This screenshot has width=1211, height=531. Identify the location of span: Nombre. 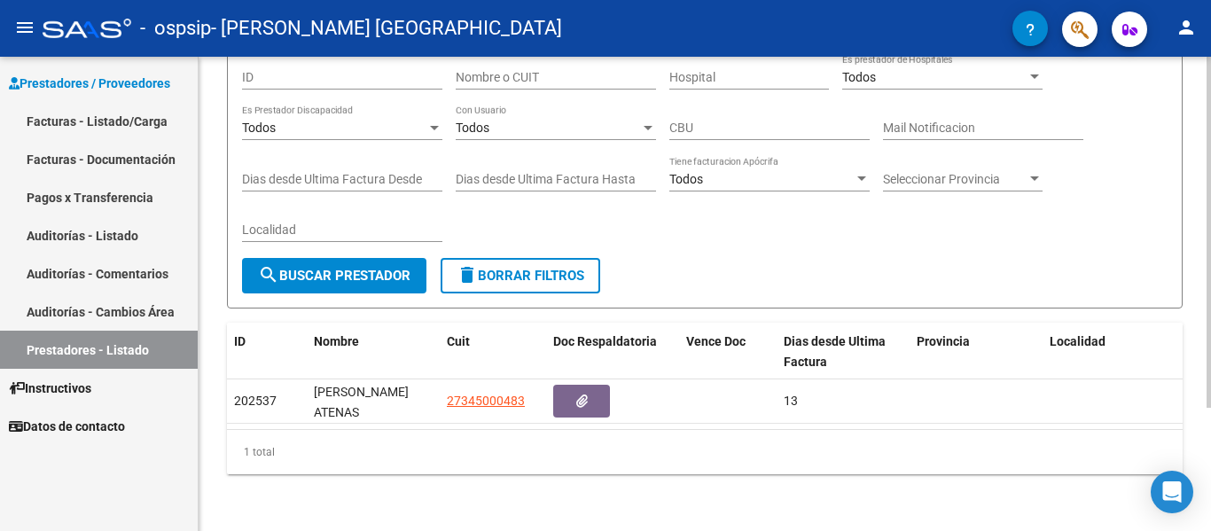
(336, 341).